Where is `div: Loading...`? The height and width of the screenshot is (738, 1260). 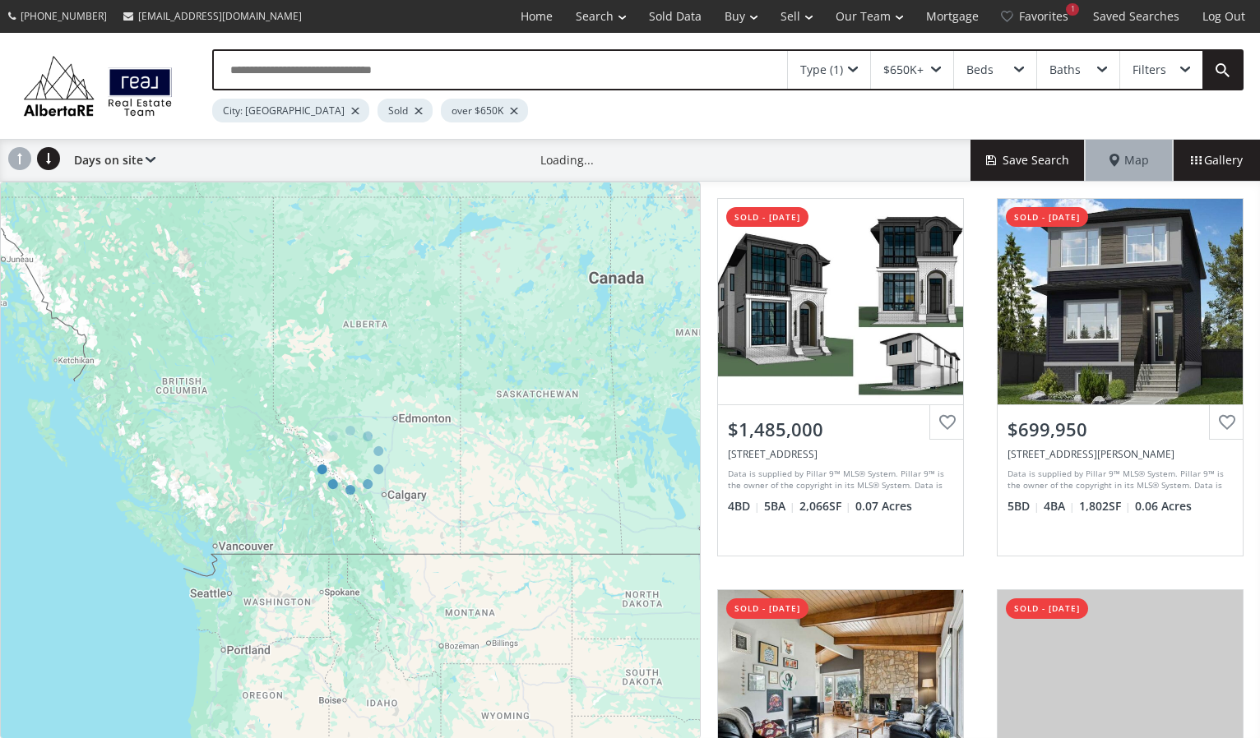 div: Loading... is located at coordinates (567, 160).